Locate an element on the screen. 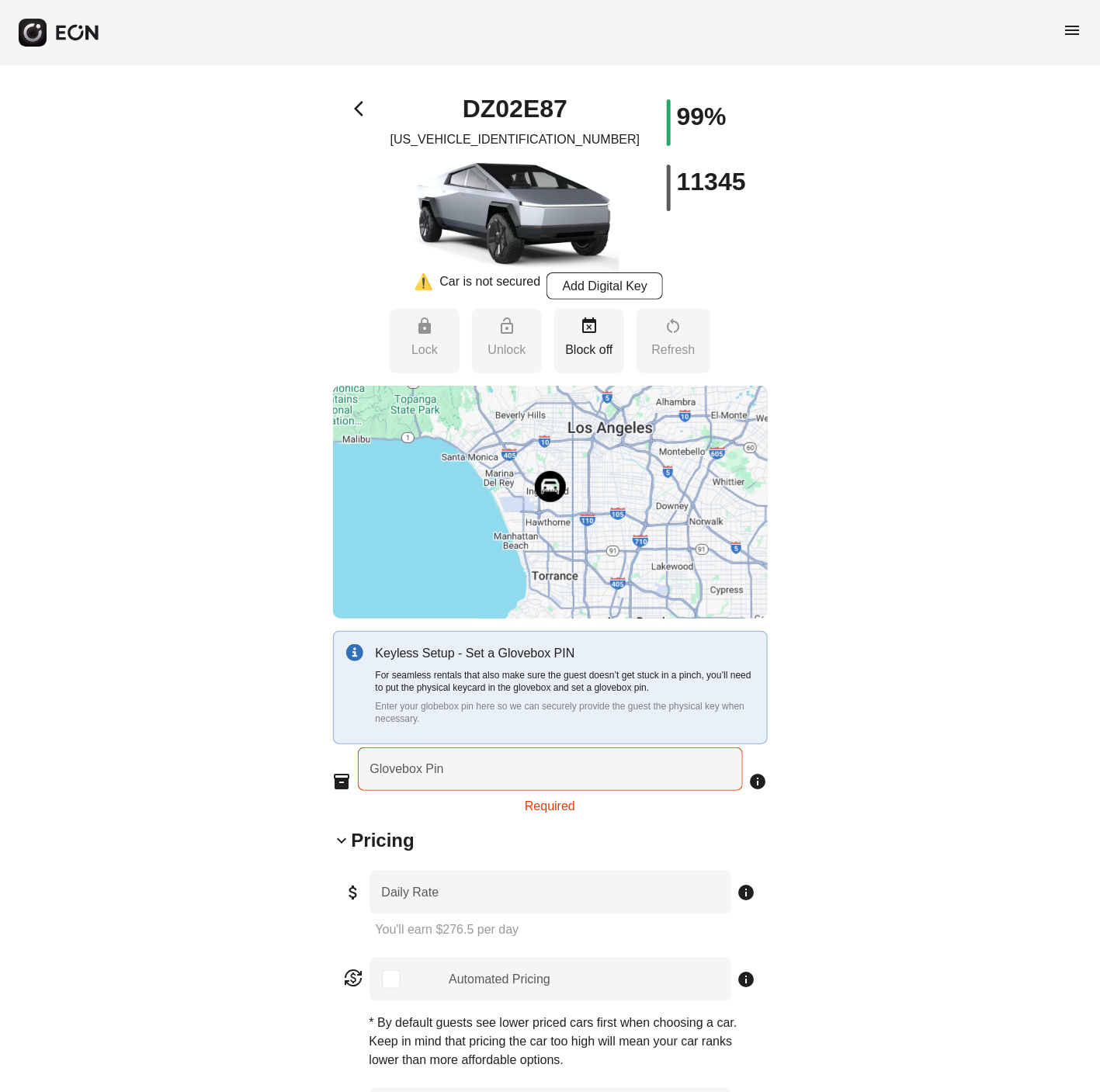 This screenshot has width=1100, height=1092. span: event_busy is located at coordinates (590, 326).